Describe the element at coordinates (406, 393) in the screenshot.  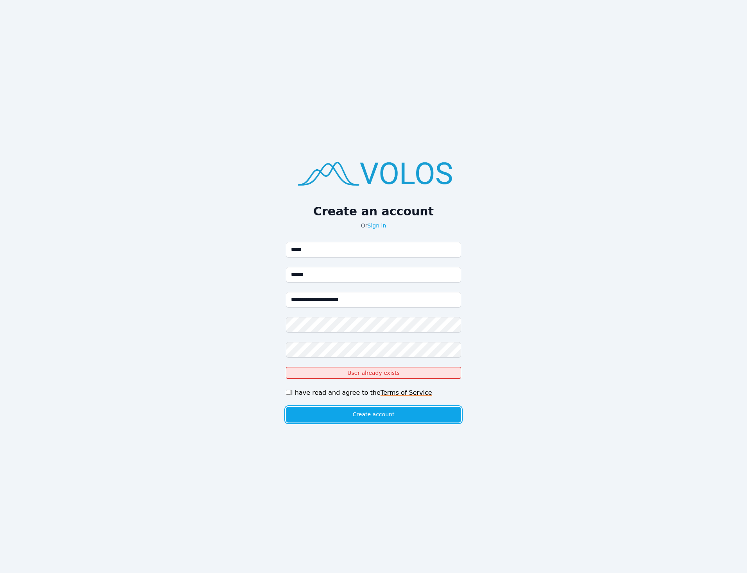
I see `a: Terms of Service` at that location.